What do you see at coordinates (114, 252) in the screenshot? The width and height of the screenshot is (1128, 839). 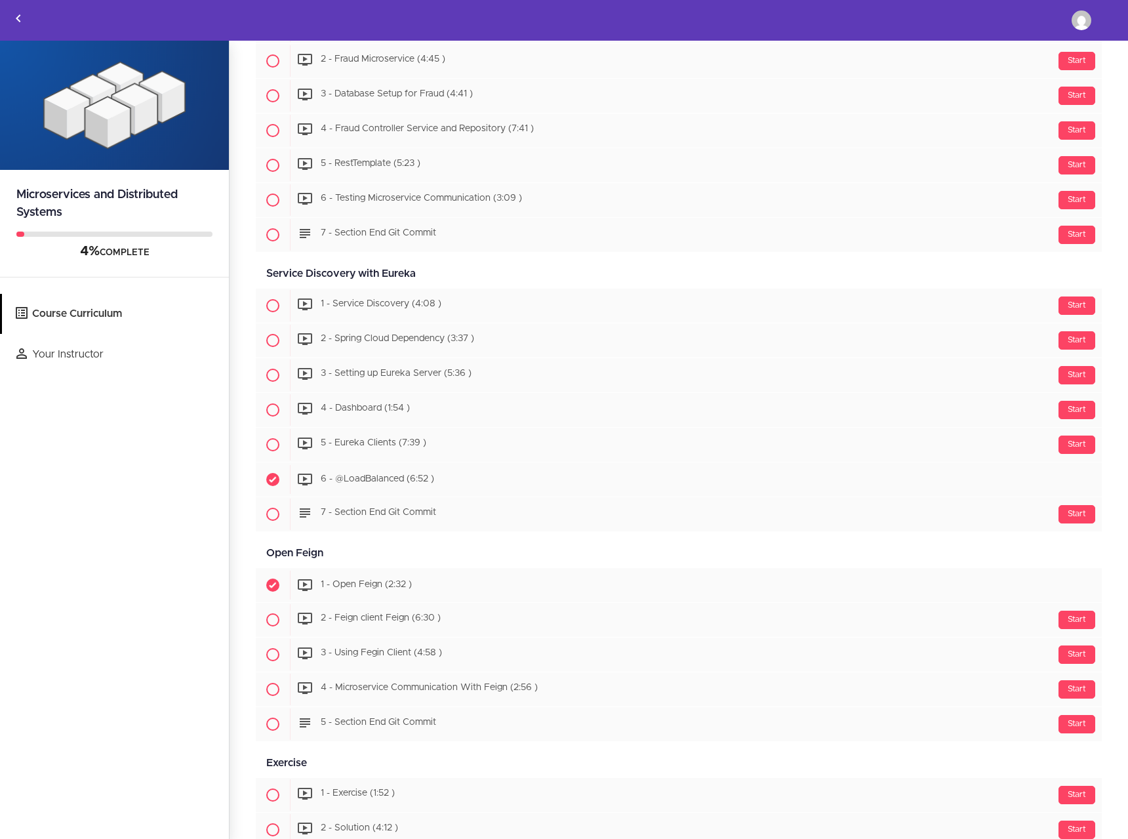 I see `div: COMPLETE` at bounding box center [114, 252].